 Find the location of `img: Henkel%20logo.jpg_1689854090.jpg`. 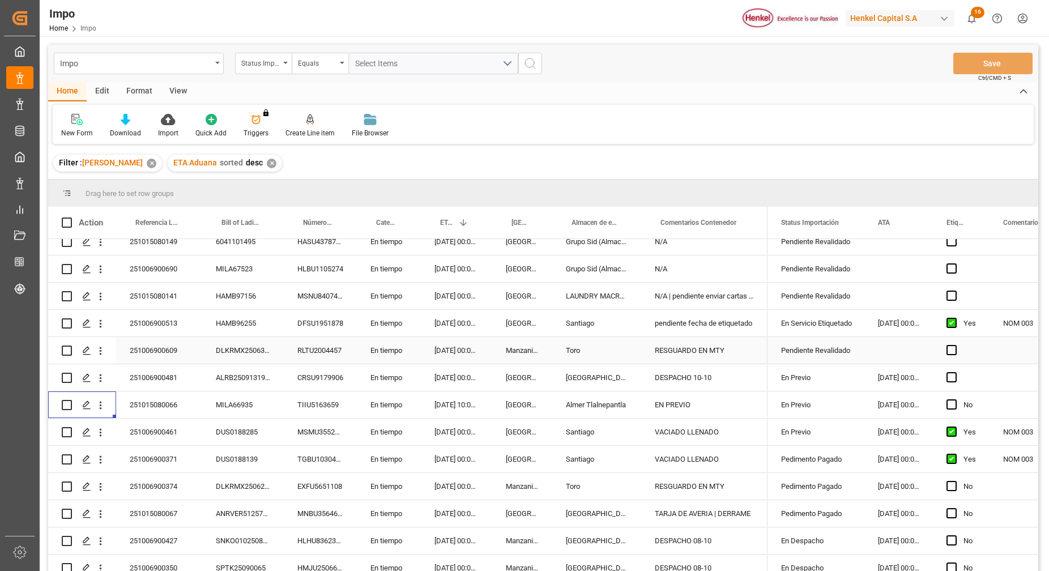

img: Henkel%20logo.jpg_1689854090.jpg is located at coordinates (790, 18).